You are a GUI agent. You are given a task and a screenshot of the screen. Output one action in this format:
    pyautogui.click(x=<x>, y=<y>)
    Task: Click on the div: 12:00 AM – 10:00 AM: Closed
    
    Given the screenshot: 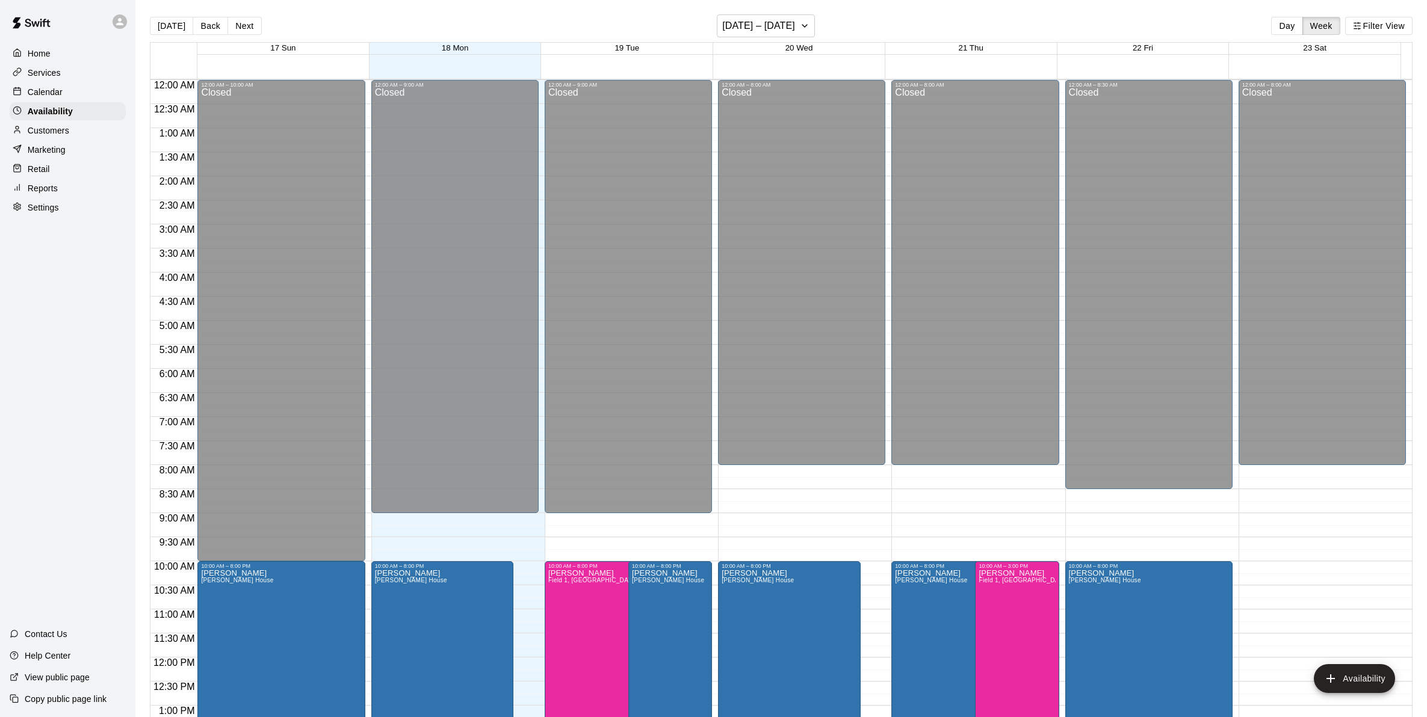 What is the action you would take?
    pyautogui.click(x=281, y=321)
    